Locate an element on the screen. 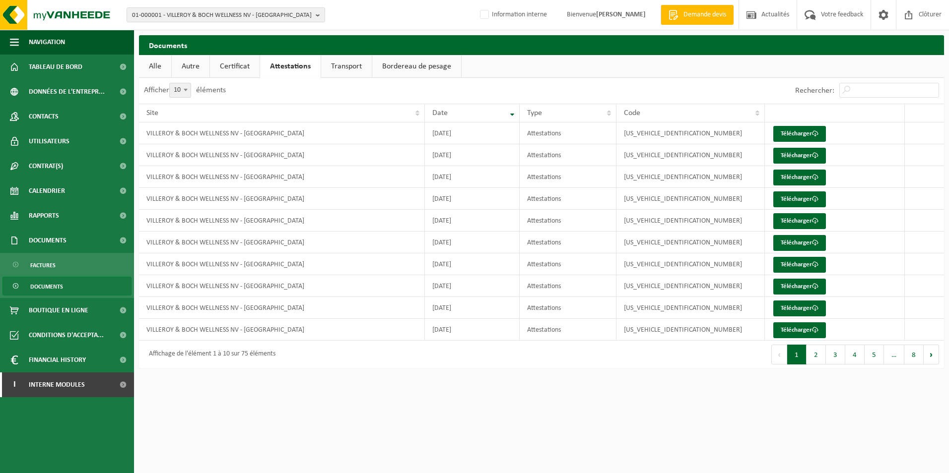 This screenshot has width=949, height=473. span: 10 is located at coordinates (180, 90).